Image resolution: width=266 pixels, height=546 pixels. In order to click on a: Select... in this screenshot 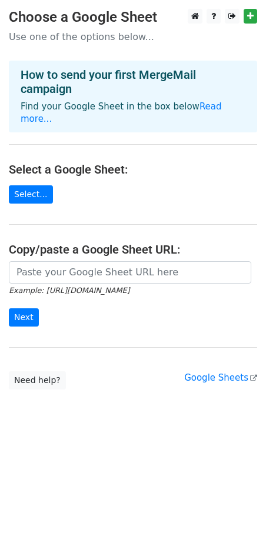, I will do `click(31, 194)`.